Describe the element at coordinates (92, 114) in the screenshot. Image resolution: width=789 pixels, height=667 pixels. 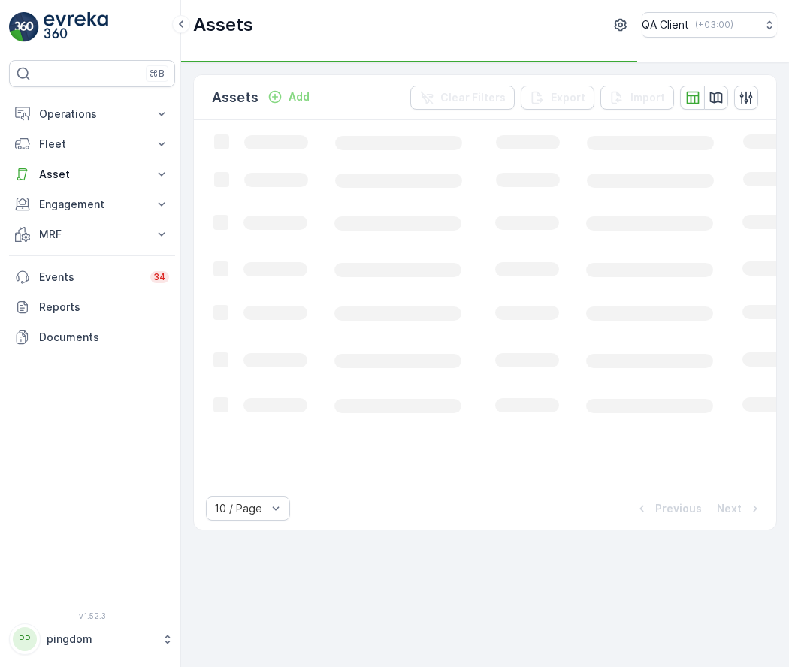
I see `p: Operations` at that location.